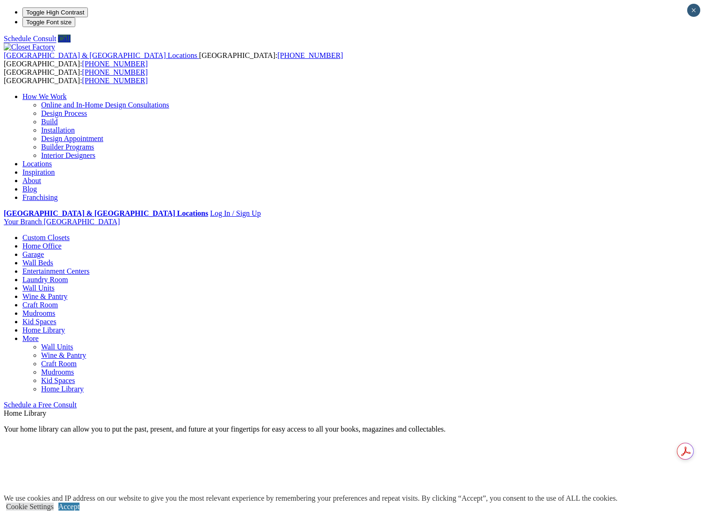  I want to click on a: Entertainment Centers, so click(56, 271).